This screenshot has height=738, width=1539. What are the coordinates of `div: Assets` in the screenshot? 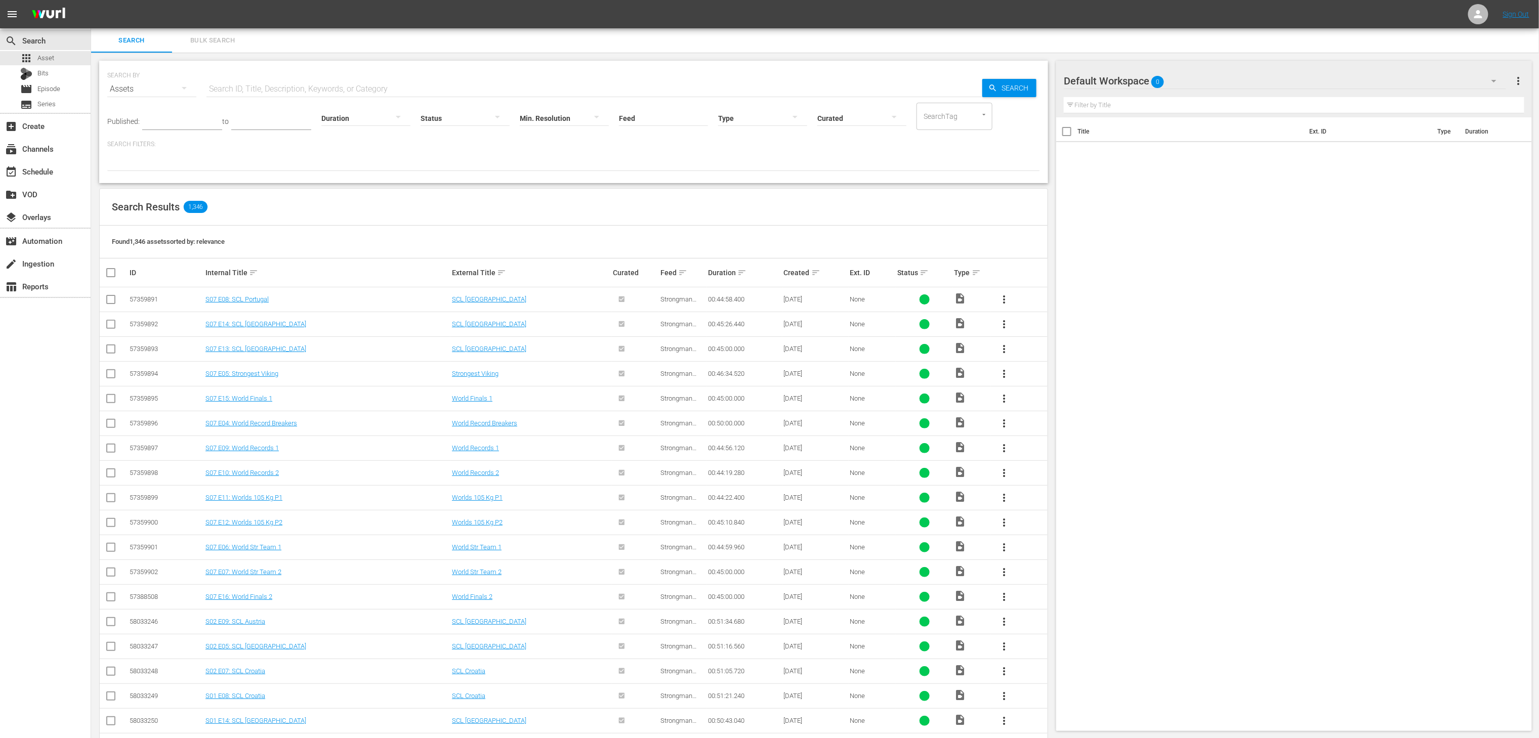 It's located at (152, 89).